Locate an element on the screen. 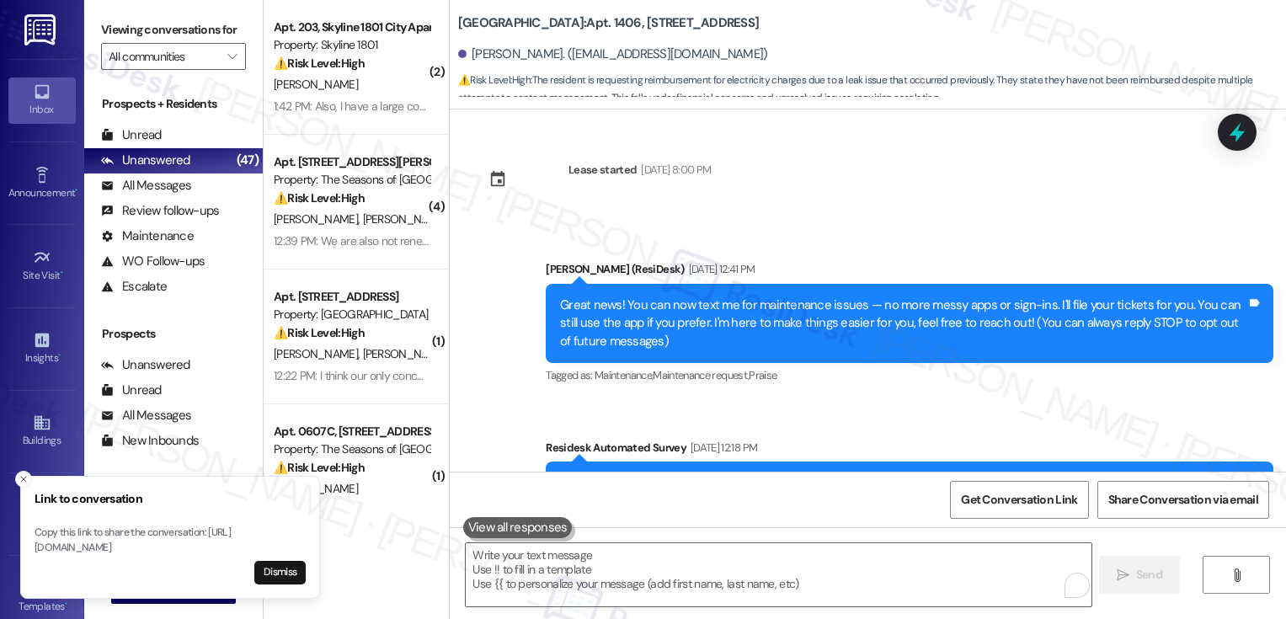 The height and width of the screenshot is (619, 1286). button: Dismiss is located at coordinates (280, 573).